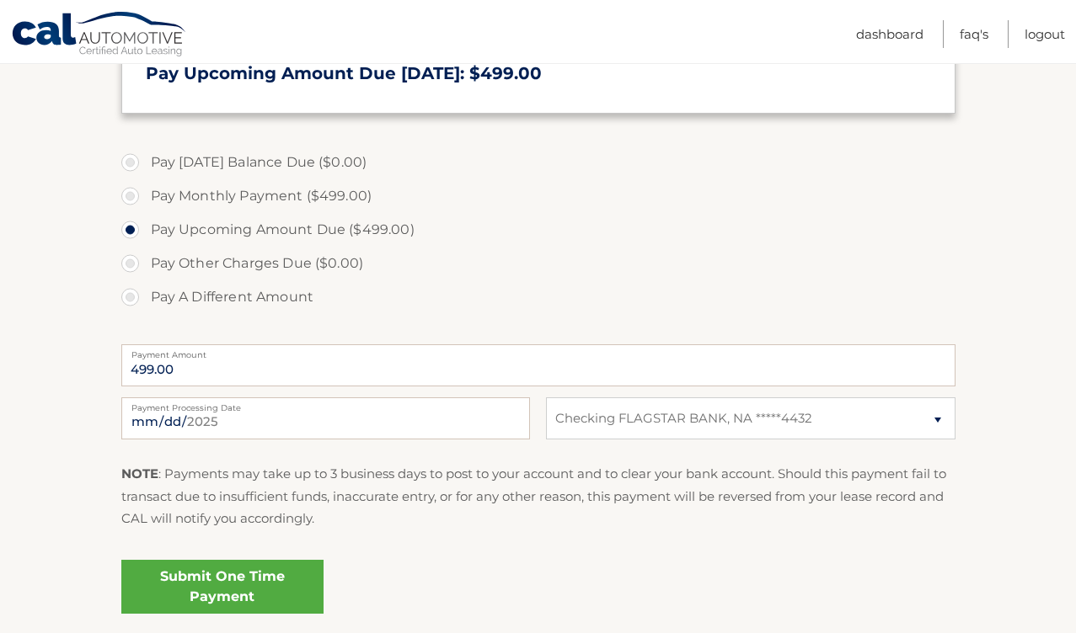 This screenshot has width=1076, height=633. Describe the element at coordinates (325, 404) in the screenshot. I see `label: Payment Processing Date` at that location.